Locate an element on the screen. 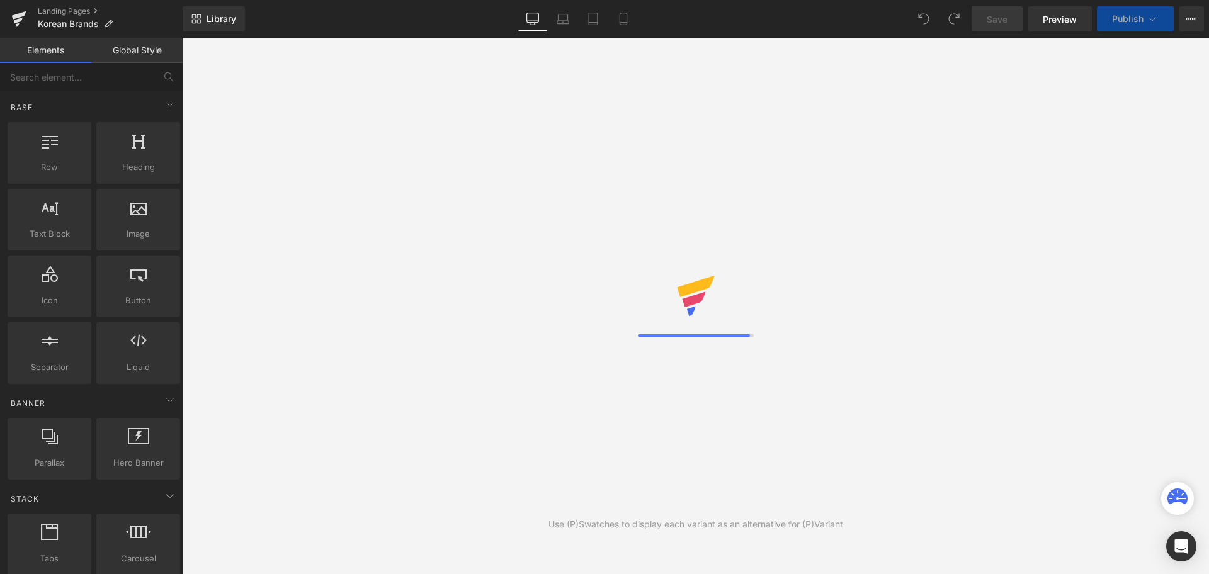 This screenshot has height=574, width=1209. a: Global Style is located at coordinates (137, 50).